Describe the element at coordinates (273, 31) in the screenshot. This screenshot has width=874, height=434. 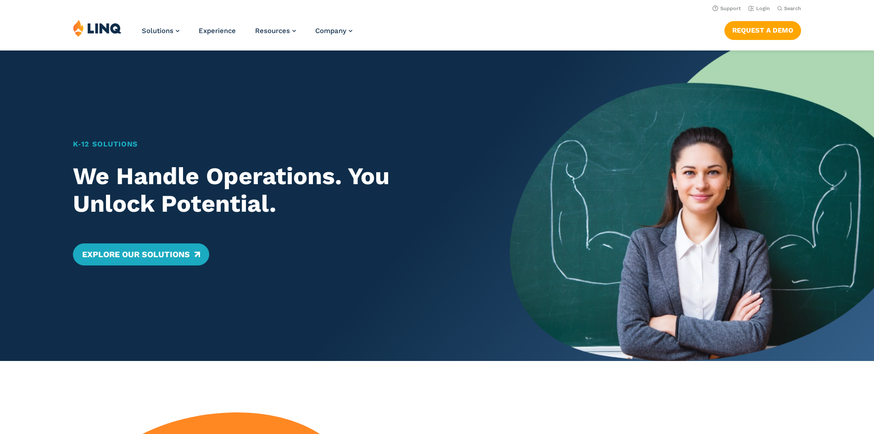
I see `span: Resources` at that location.